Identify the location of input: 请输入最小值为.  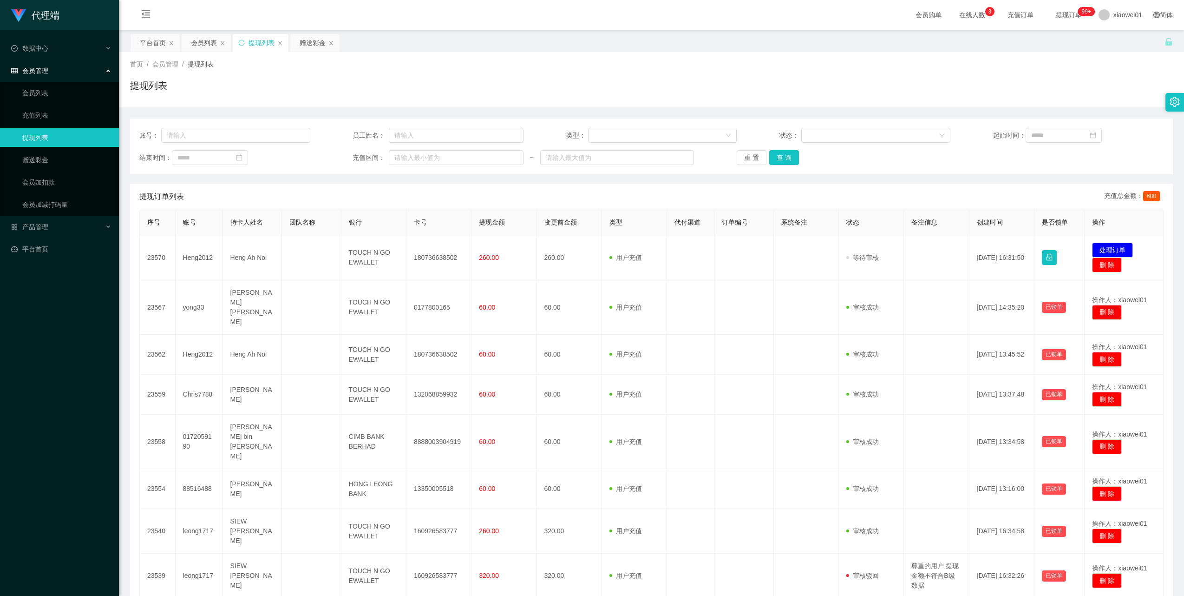
(456, 157).